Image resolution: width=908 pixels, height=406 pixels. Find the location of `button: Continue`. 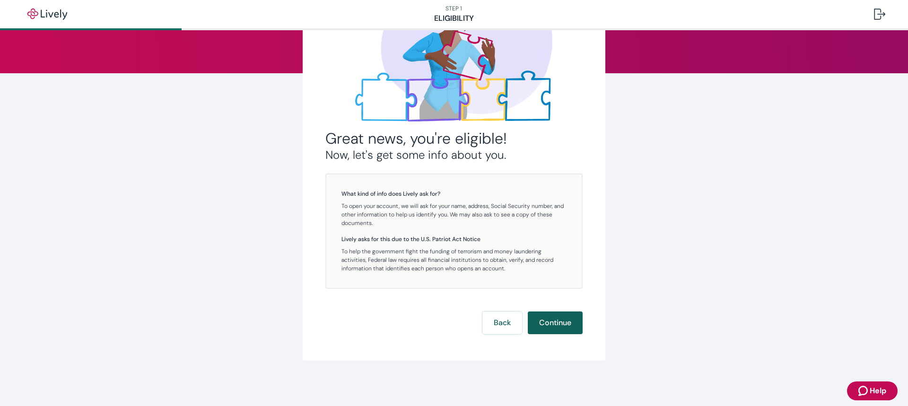

button: Continue is located at coordinates (555, 323).